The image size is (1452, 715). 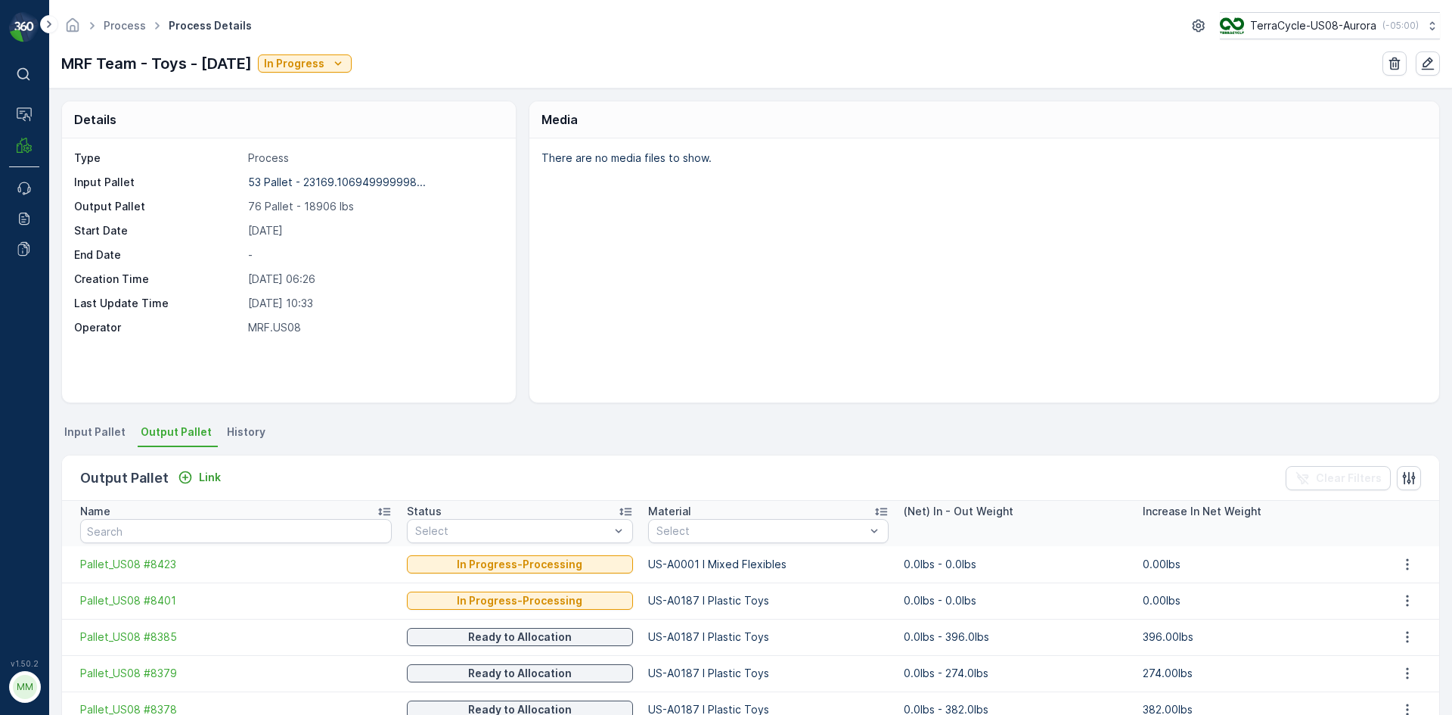 I want to click on p: End Date, so click(x=158, y=255).